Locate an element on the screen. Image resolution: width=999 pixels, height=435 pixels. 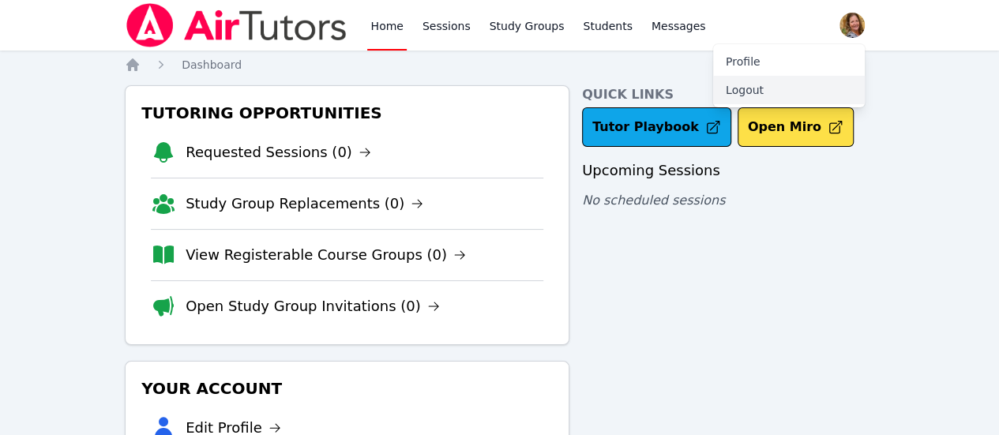
img: Air Tutors is located at coordinates (236, 25).